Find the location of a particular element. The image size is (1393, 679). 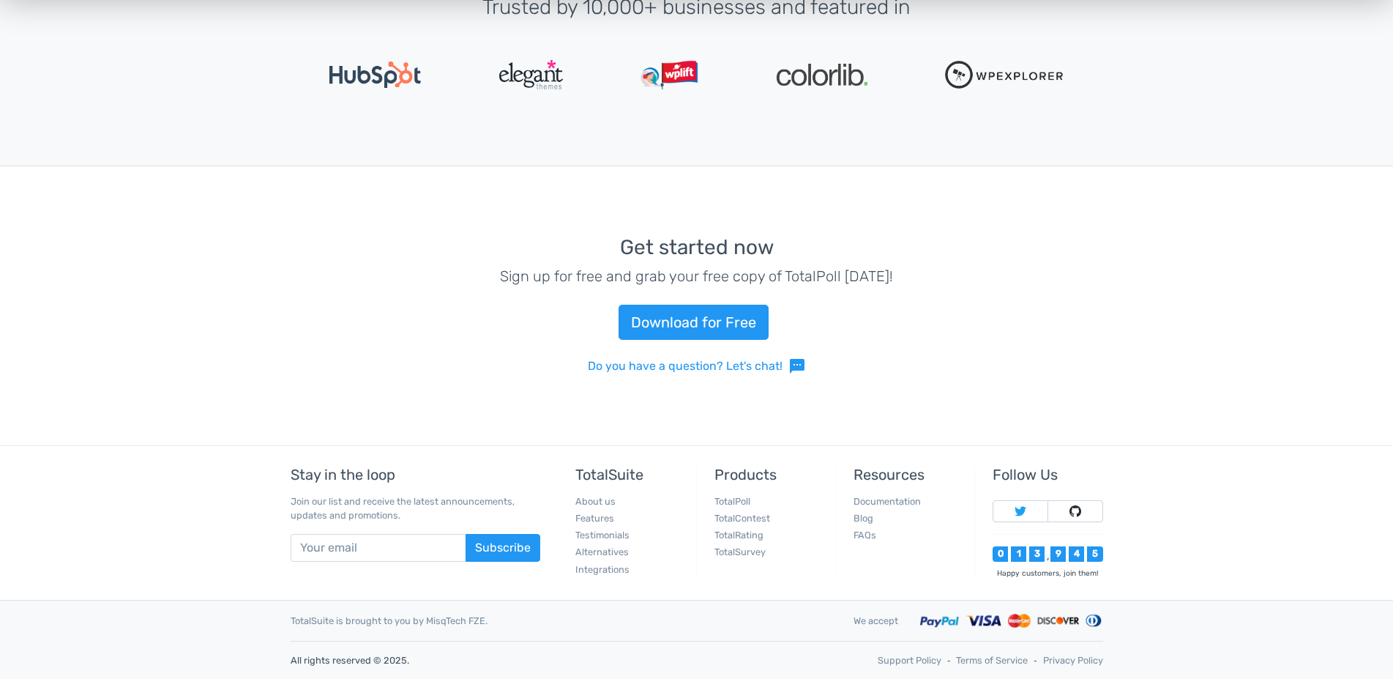

h5: Products is located at coordinates (769, 474).